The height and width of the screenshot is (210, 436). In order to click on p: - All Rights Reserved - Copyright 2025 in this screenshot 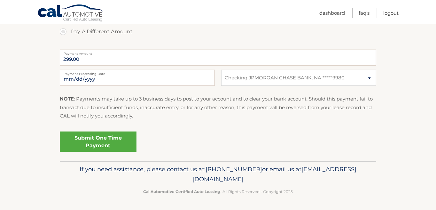, I will do `click(218, 191)`.